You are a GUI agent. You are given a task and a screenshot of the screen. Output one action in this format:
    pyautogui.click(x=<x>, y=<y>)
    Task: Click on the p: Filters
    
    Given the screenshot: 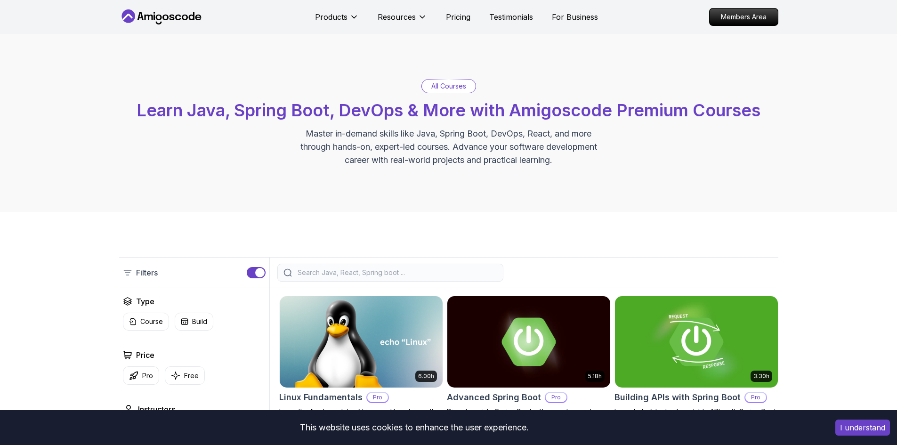 What is the action you would take?
    pyautogui.click(x=147, y=273)
    